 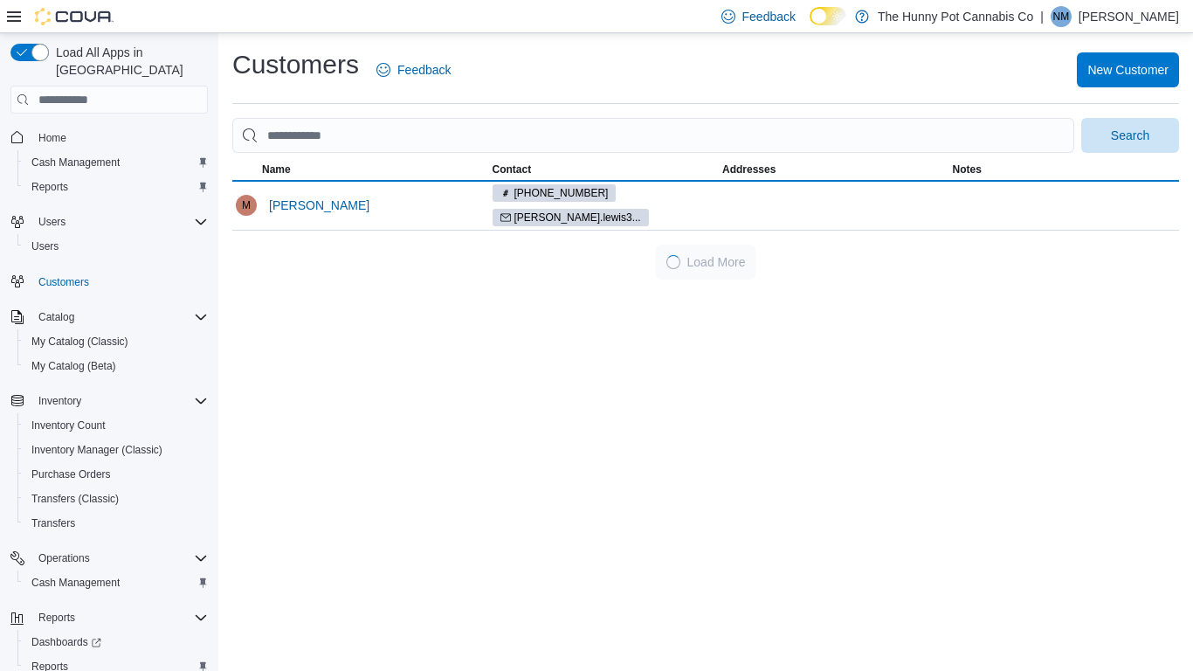 What do you see at coordinates (570, 218) in the screenshot?
I see `span: maddison.lewis3...` at bounding box center [570, 218].